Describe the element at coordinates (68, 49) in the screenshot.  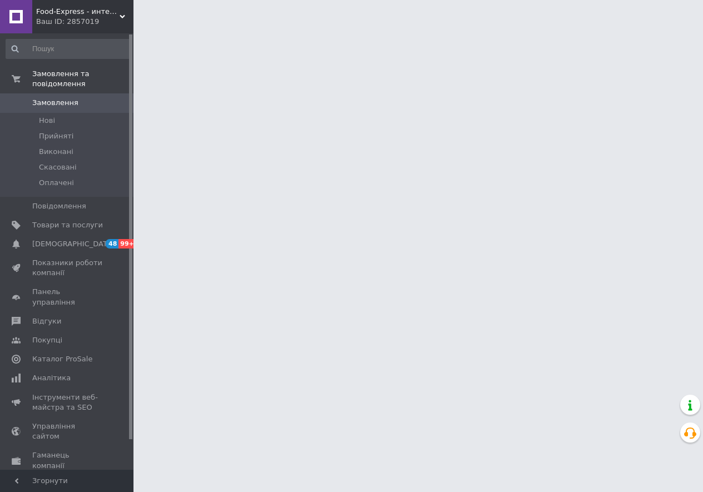
I see `input: Пошук` at that location.